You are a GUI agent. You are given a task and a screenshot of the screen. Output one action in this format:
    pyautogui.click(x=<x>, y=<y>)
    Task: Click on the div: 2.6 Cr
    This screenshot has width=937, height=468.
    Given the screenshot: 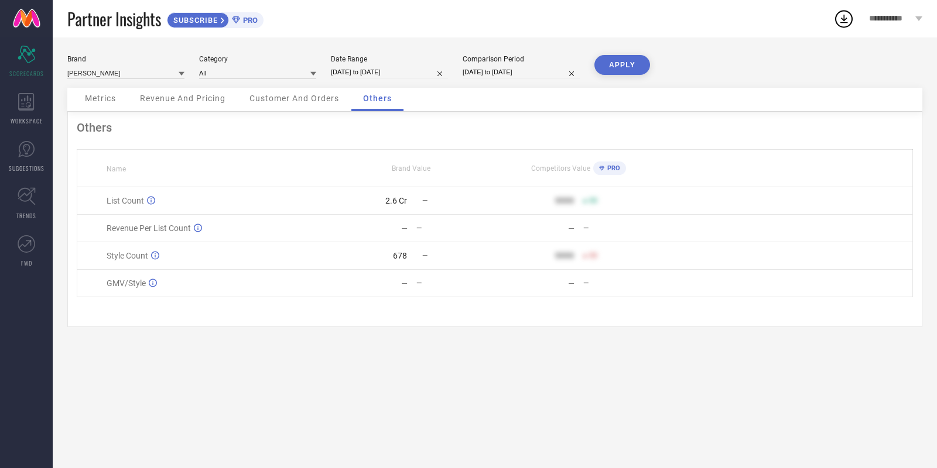 What is the action you would take?
    pyautogui.click(x=396, y=201)
    